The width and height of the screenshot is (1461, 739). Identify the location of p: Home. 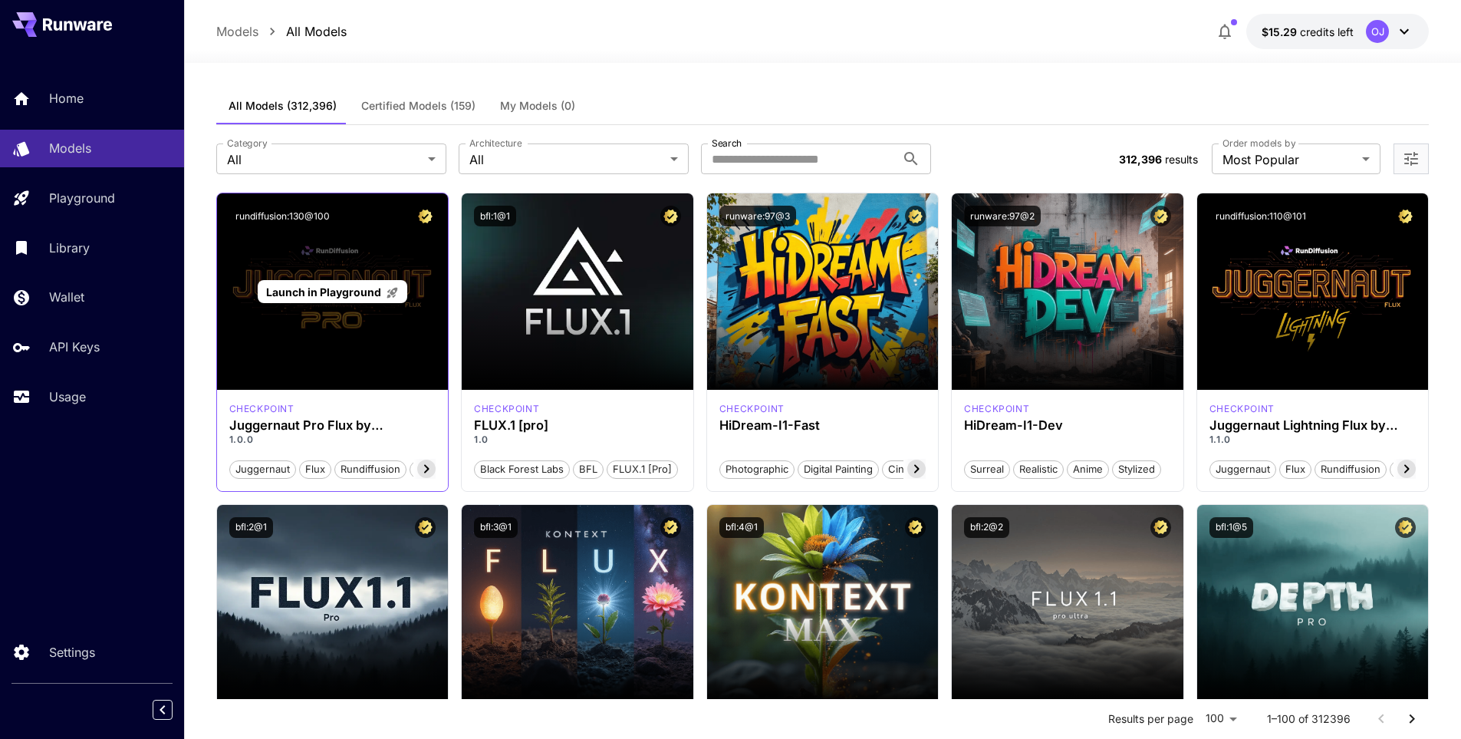
(66, 98).